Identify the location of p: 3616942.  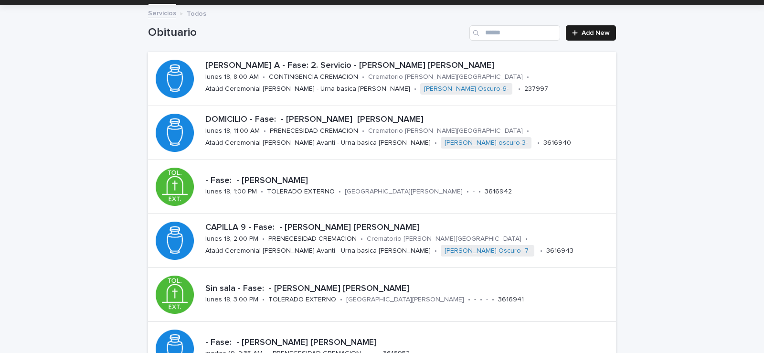
(498, 191).